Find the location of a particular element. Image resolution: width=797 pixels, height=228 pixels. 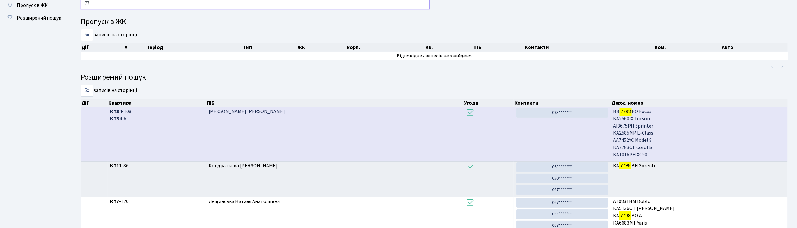

span: 7-120 is located at coordinates (157, 202).